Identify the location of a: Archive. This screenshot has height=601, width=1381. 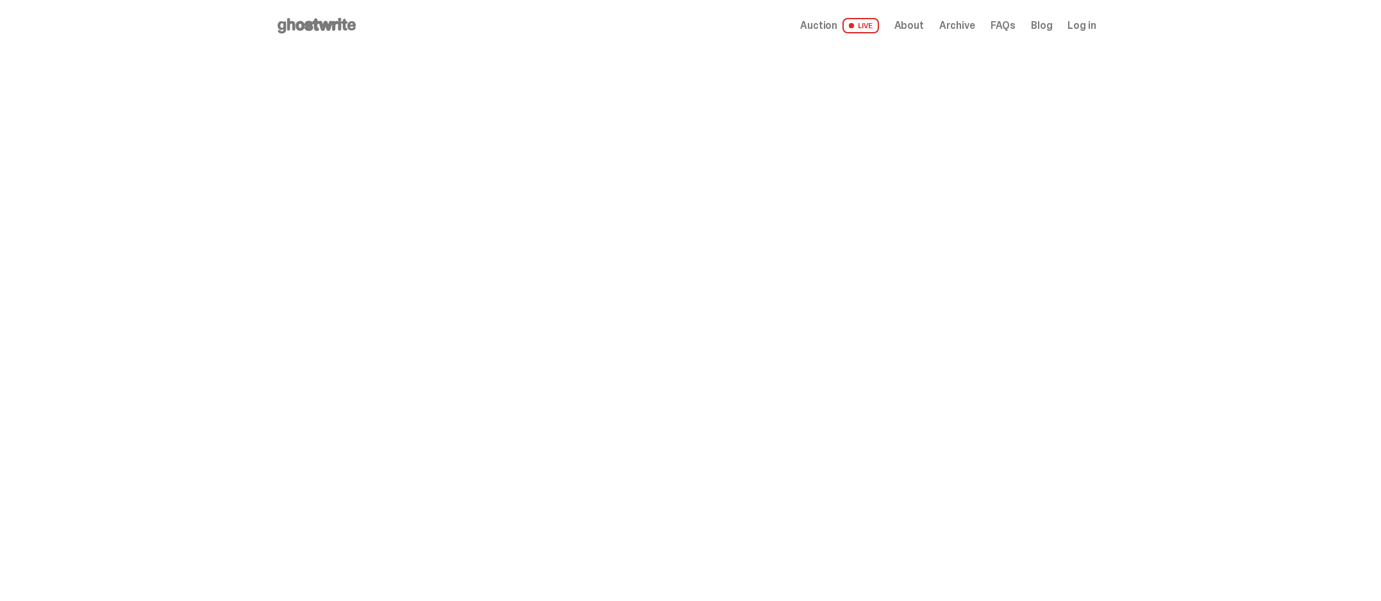
(957, 26).